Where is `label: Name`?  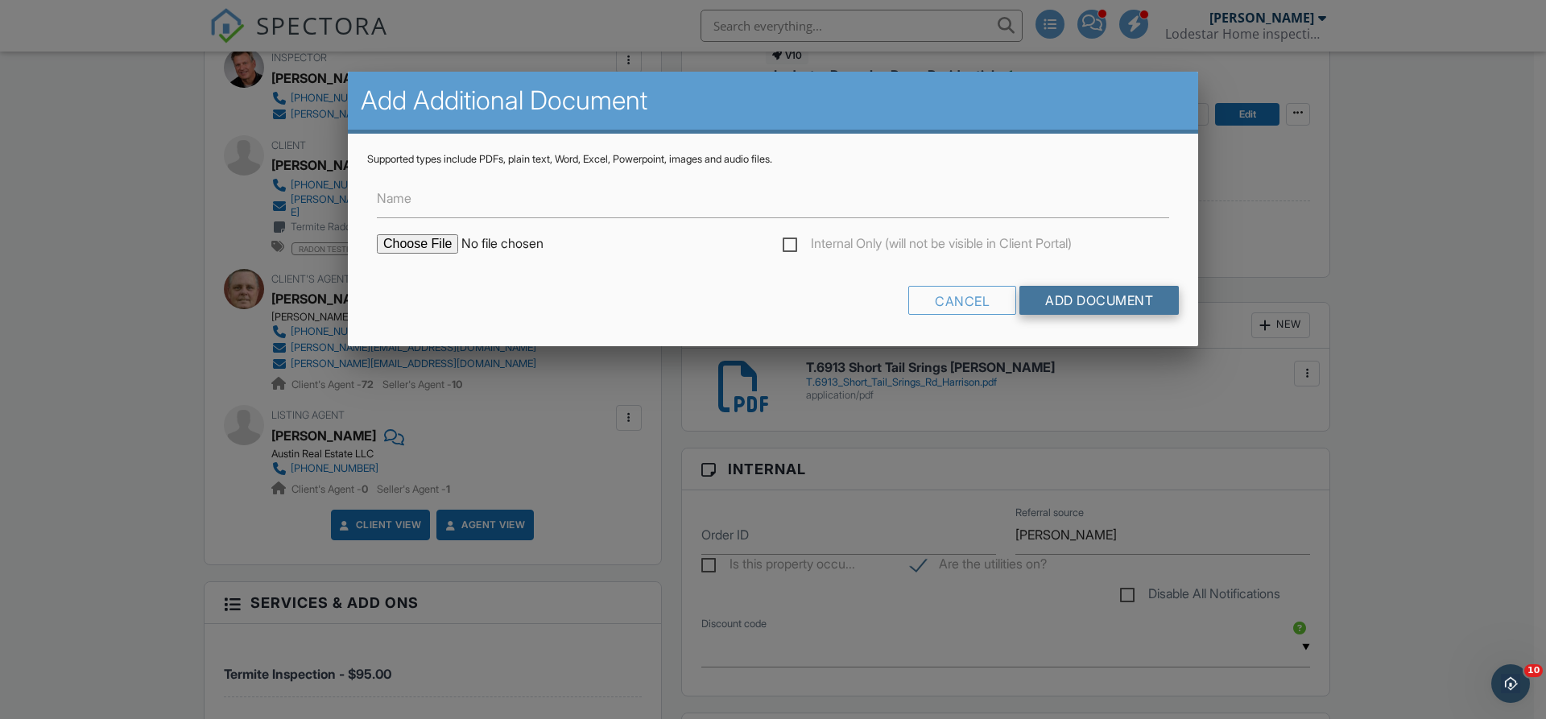 label: Name is located at coordinates (394, 198).